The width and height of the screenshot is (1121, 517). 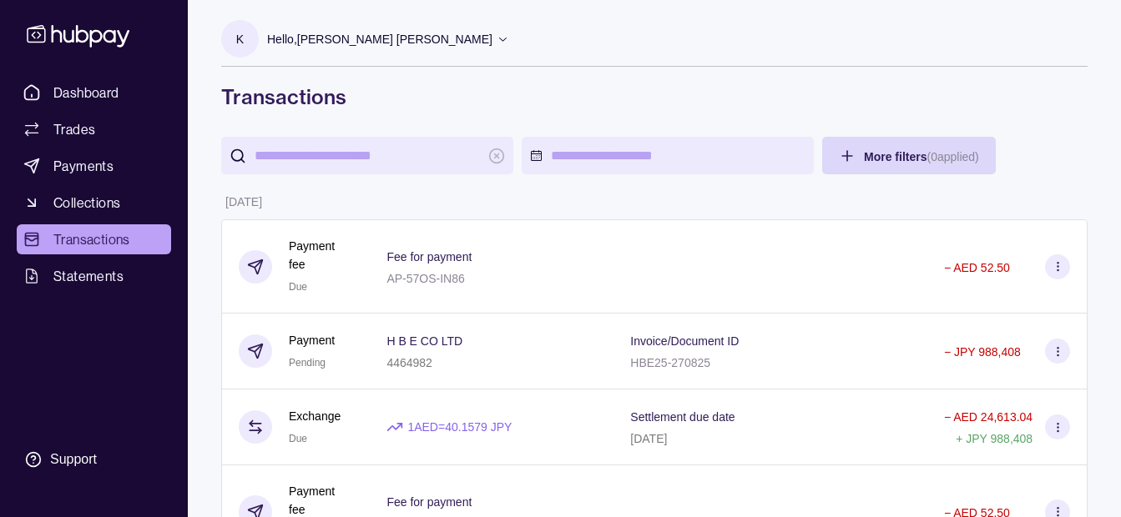 What do you see at coordinates (321, 255) in the screenshot?
I see `p: Payment fee` at bounding box center [321, 255].